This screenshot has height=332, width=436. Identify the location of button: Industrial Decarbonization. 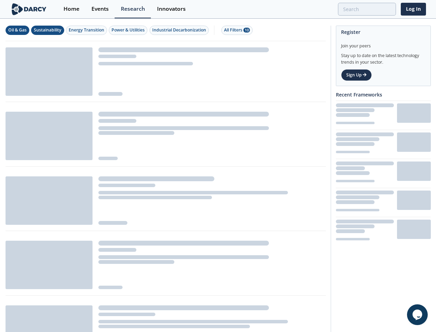
(179, 30).